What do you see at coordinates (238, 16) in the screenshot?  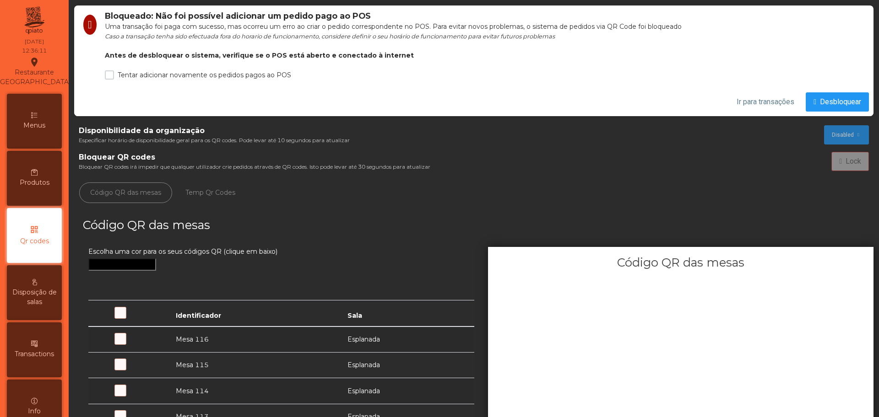 I see `span: Bloqueado: Não foi possível adicionar um pedido pago ao POS` at bounding box center [238, 16].